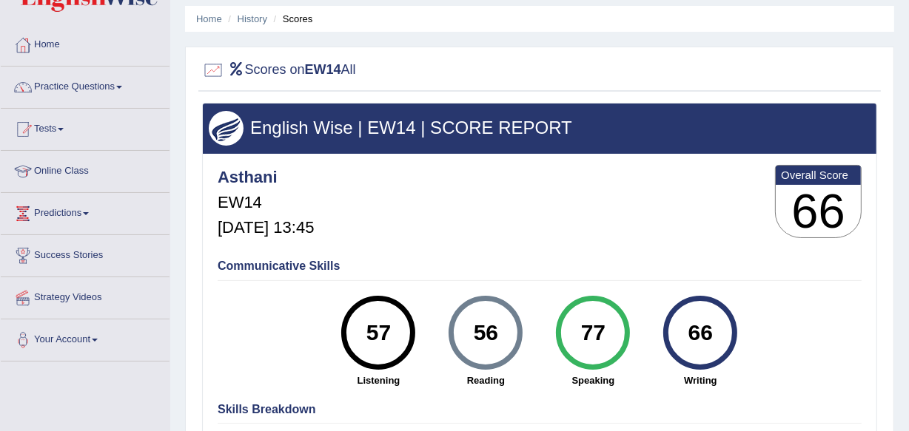 This screenshot has height=431, width=909. Describe the element at coordinates (539, 128) in the screenshot. I see `h3: English Wise | EW14 | SCORE REPORT` at that location.